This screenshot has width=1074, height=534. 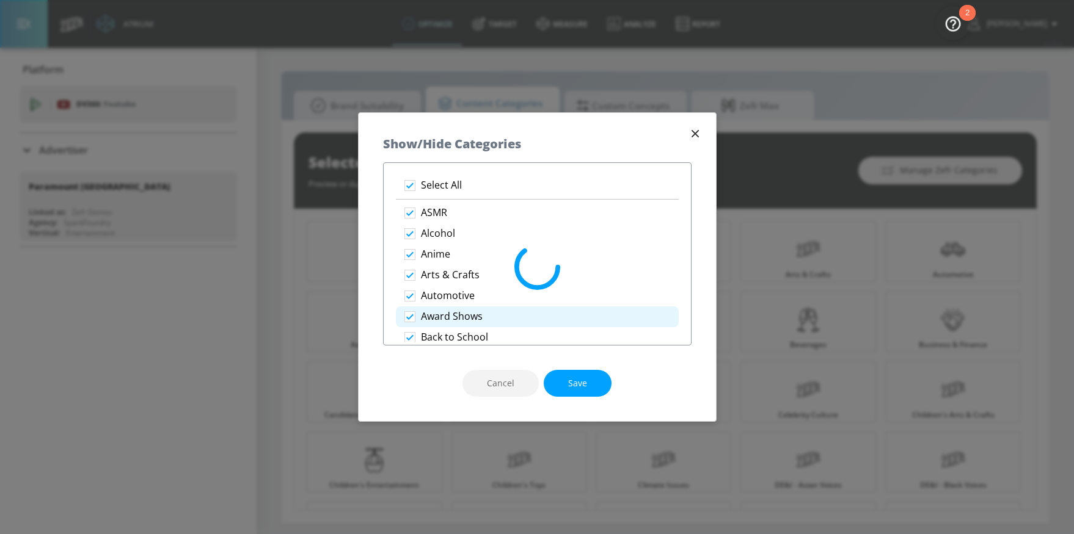 I want to click on p: Arts & Crafts, so click(x=450, y=275).